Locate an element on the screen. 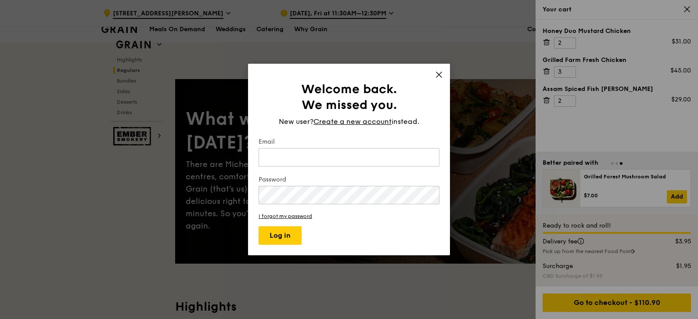 Image resolution: width=698 pixels, height=319 pixels. a: I forgot my password is located at coordinates (349, 216).